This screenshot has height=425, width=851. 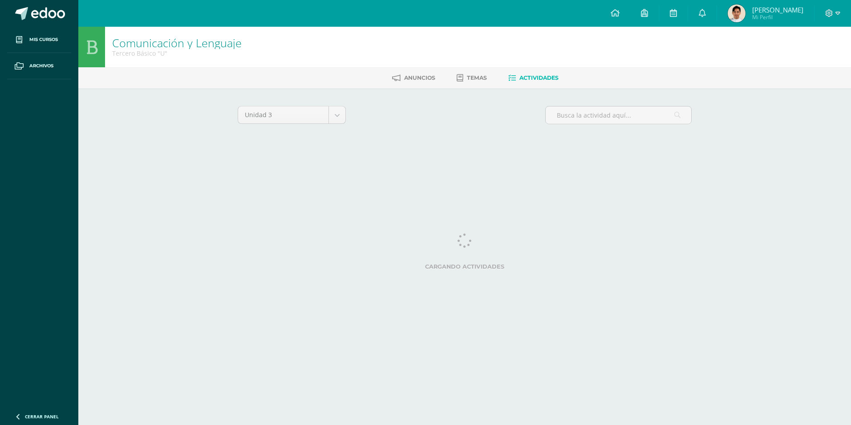 I want to click on a: Mis cursos, so click(x=39, y=40).